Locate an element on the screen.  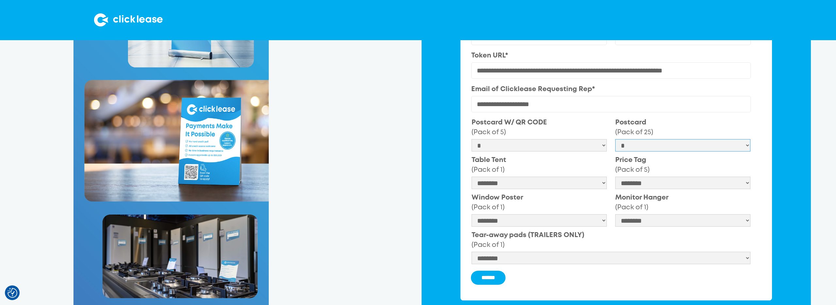
img: Revisit consent button is located at coordinates (12, 293).